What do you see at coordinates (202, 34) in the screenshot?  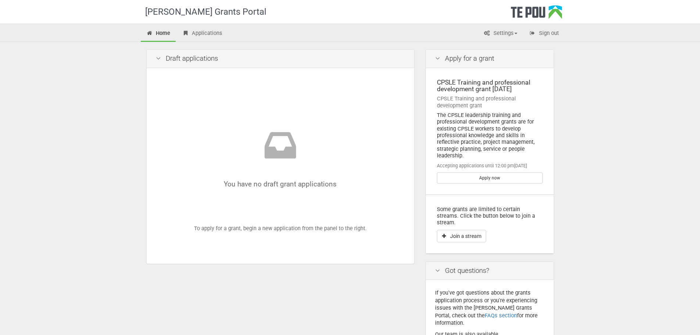 I see `a: Applications` at bounding box center [202, 34].